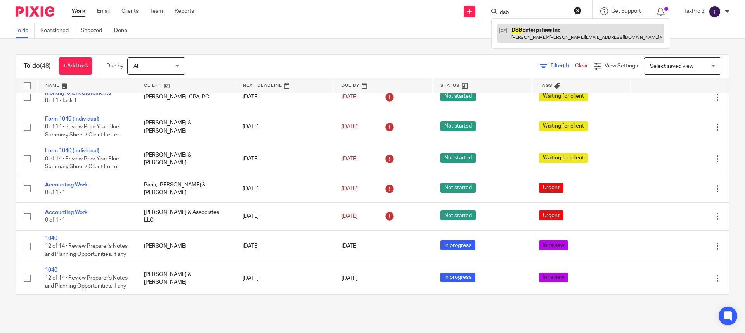  I want to click on a: Reports, so click(184, 11).